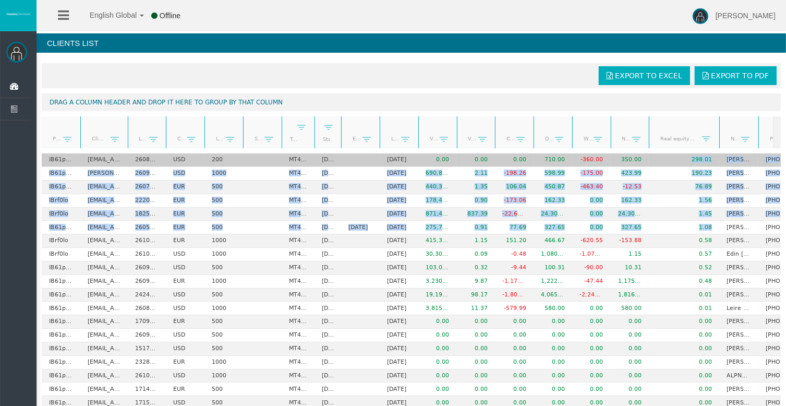  Describe the element at coordinates (546, 138) in the screenshot. I see `a: Deposits` at that location.